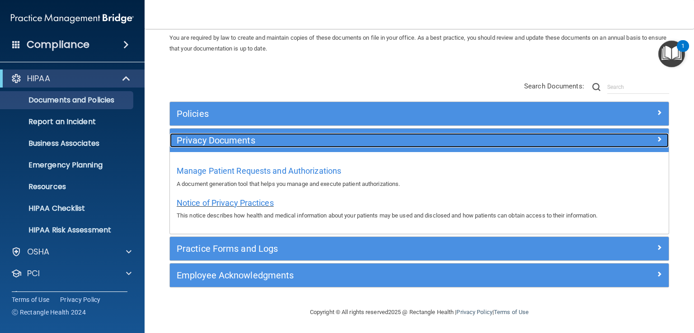 The width and height of the screenshot is (694, 333). Describe the element at coordinates (71, 295) in the screenshot. I see `a: OfficeSafe University` at that location.